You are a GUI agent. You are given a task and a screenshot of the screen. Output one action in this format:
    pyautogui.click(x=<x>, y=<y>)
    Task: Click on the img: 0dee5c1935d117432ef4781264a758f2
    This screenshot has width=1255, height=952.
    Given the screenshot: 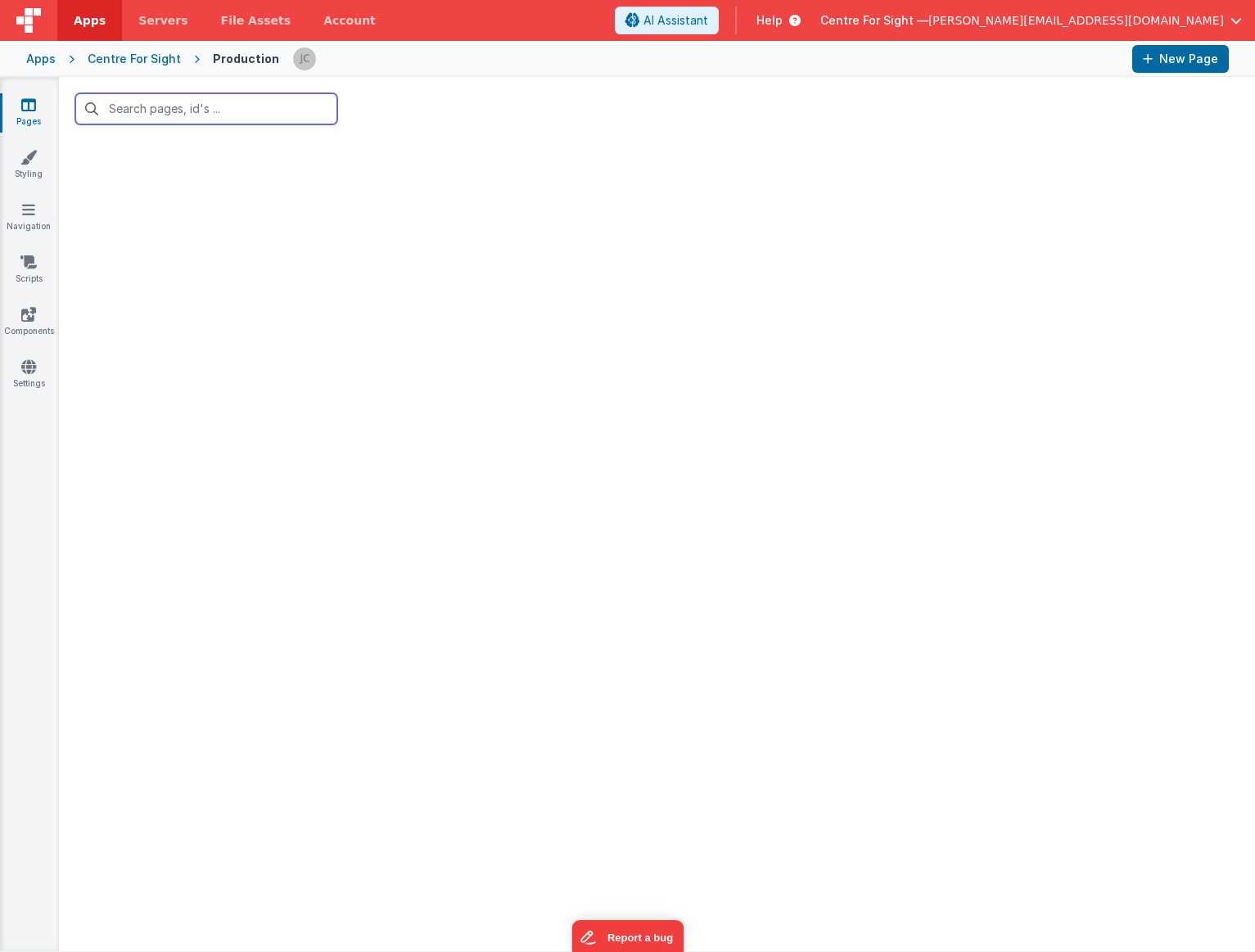 What is the action you would take?
    pyautogui.click(x=305, y=59)
    